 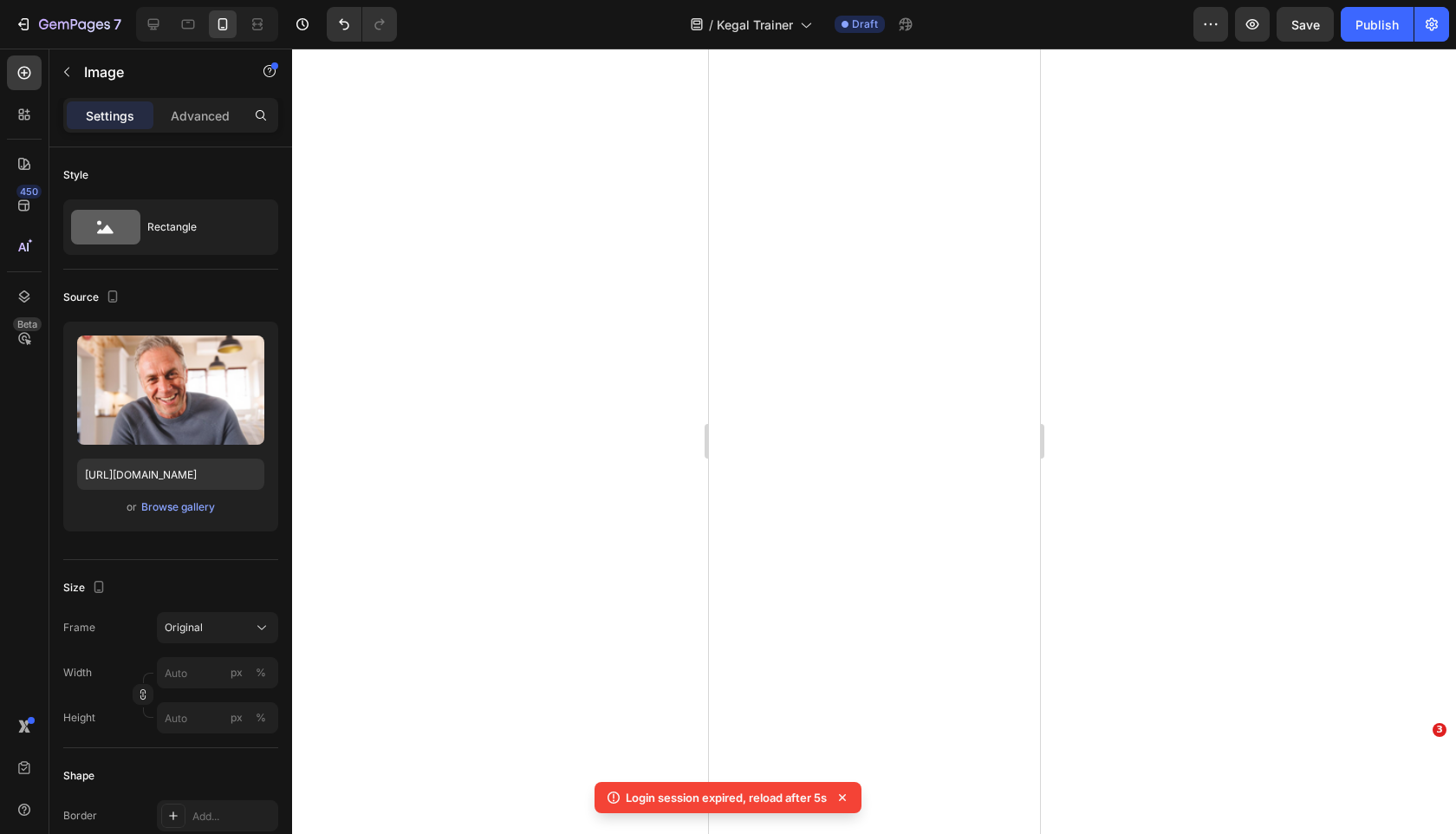 I want to click on label: Height, so click(x=79, y=718).